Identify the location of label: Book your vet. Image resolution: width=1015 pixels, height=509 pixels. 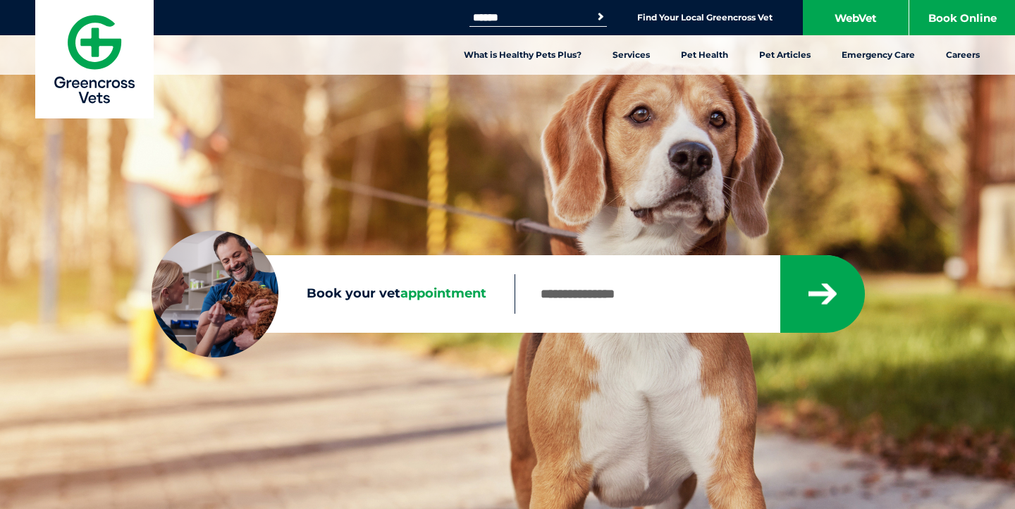
(333, 294).